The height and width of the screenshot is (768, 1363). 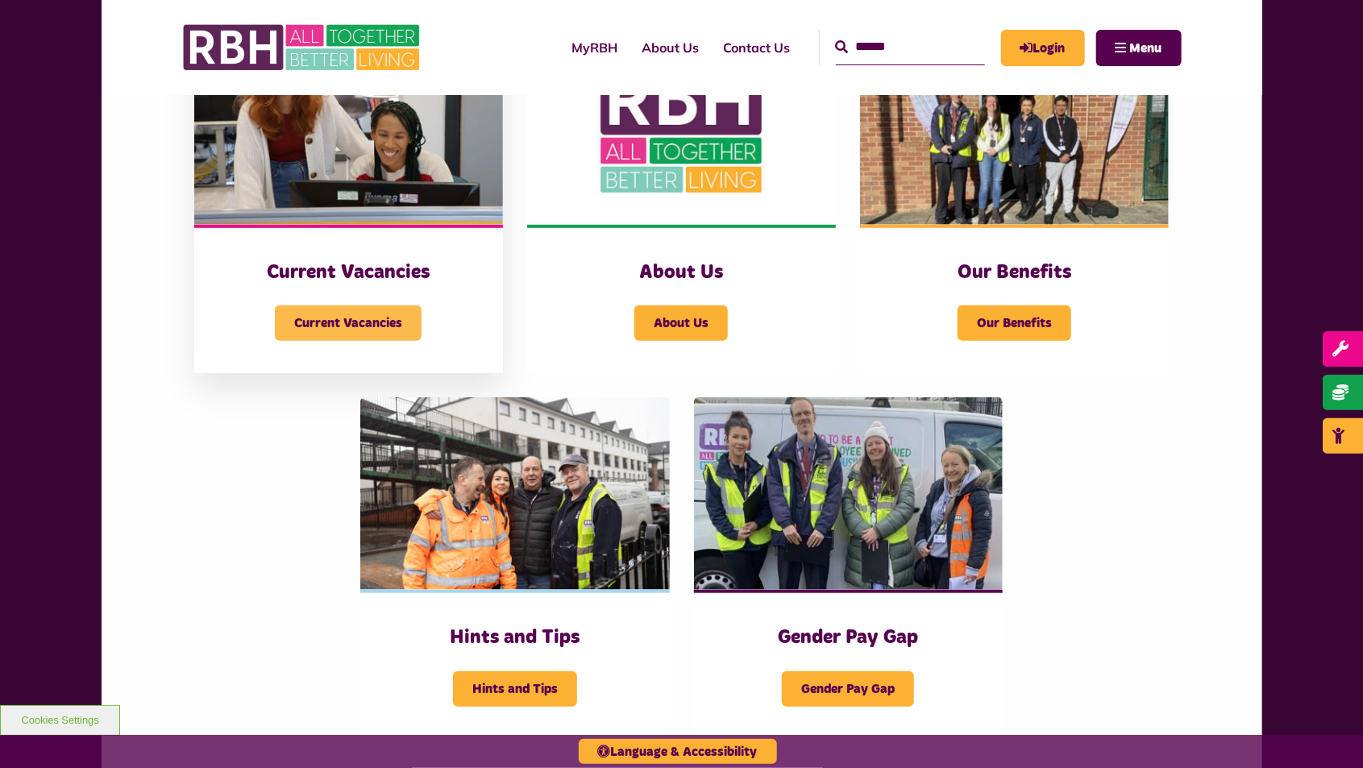 What do you see at coordinates (681, 323) in the screenshot?
I see `span: About Us` at bounding box center [681, 323].